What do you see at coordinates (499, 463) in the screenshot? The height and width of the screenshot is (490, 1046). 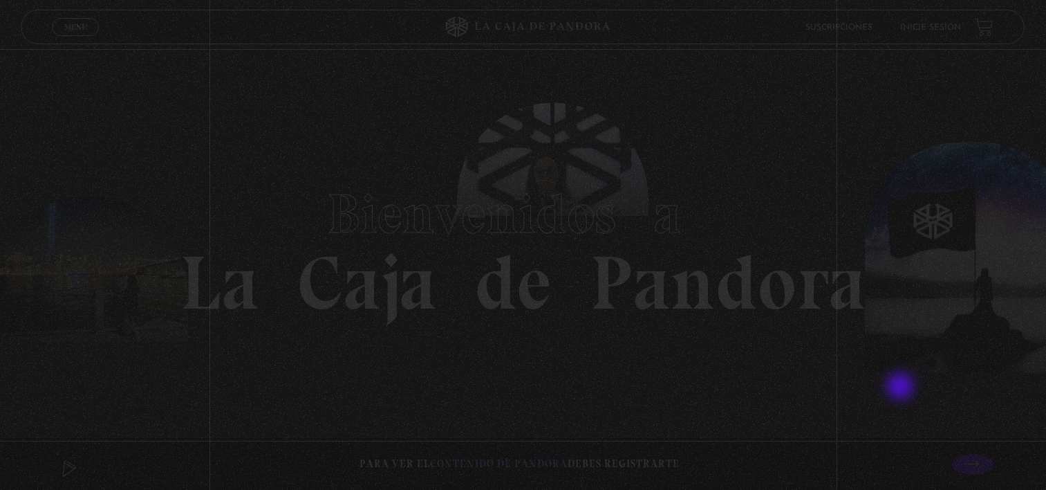 I see `span: contenido de Pandora` at bounding box center [499, 463].